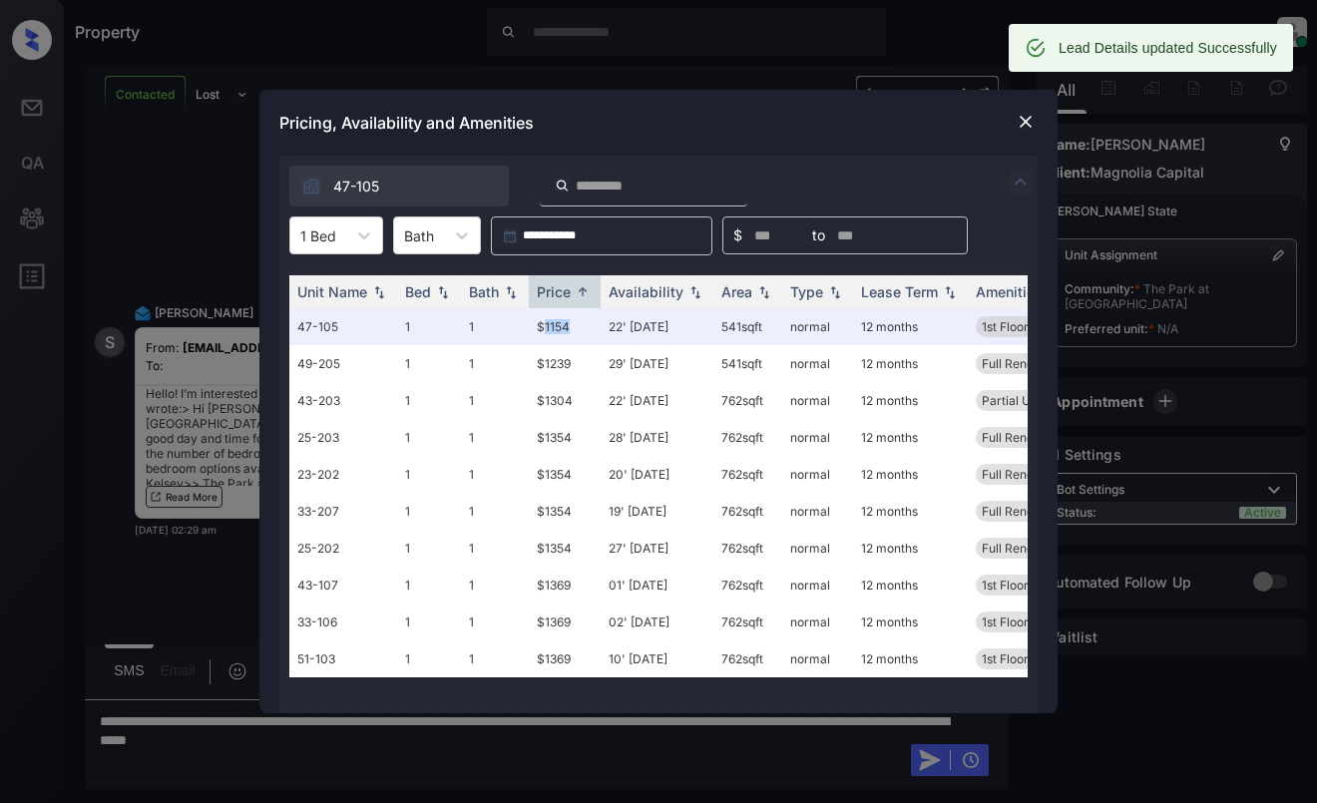 This screenshot has width=1317, height=803. What do you see at coordinates (343, 363) in the screenshot?
I see `td: 49-205` at bounding box center [343, 363].